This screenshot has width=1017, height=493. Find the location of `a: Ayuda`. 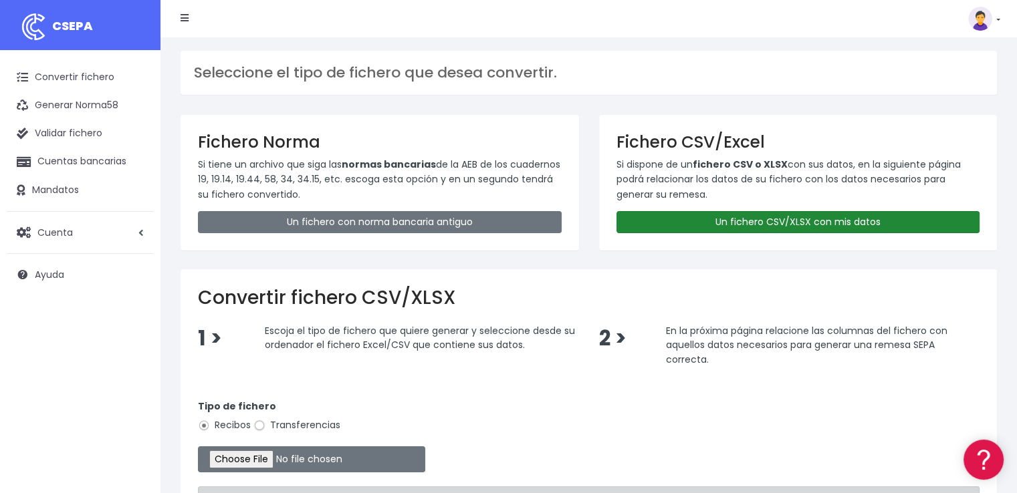

a: Ayuda is located at coordinates (80, 275).